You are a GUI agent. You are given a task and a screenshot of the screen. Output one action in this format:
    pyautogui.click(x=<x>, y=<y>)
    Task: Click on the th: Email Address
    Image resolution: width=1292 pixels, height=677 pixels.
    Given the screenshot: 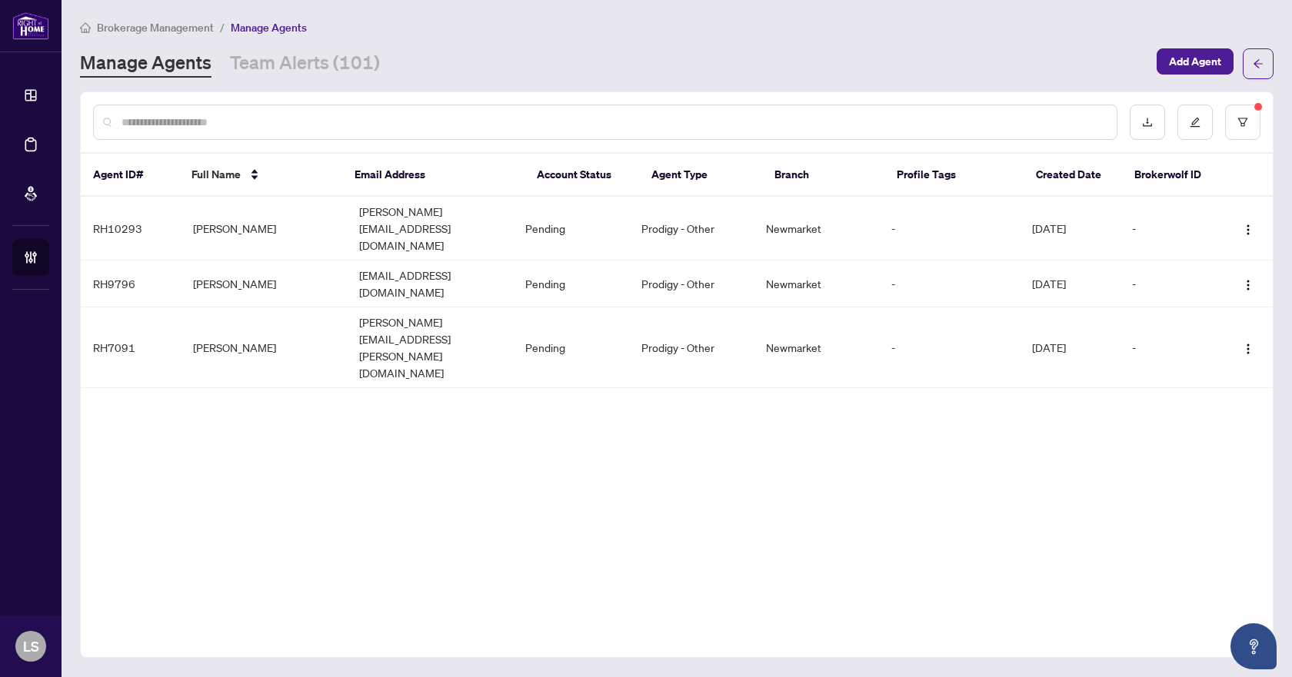 What is the action you would take?
    pyautogui.click(x=433, y=175)
    